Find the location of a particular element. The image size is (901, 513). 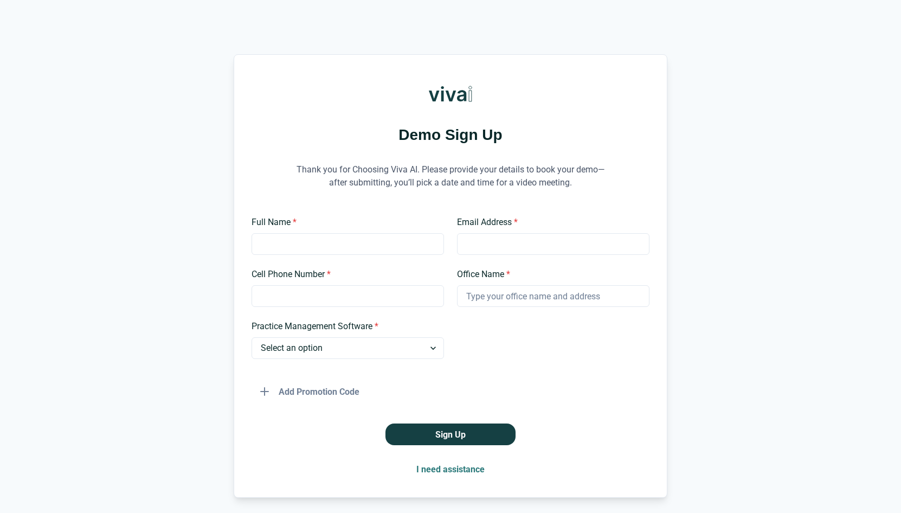

label: Cell Phone Number is located at coordinates (344, 274).